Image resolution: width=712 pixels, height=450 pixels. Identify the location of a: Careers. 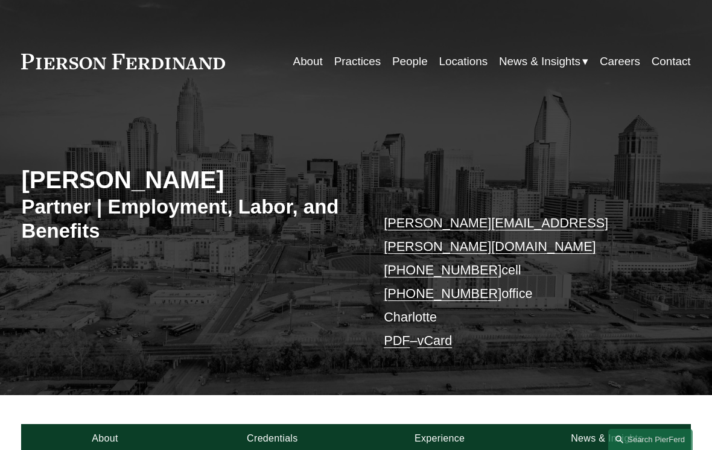
(620, 62).